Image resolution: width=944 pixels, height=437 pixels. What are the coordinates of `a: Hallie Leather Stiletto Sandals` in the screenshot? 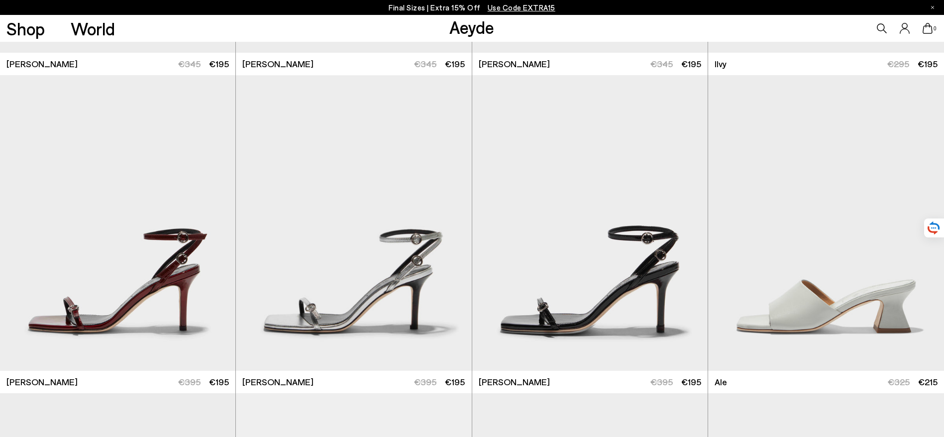 It's located at (590, 223).